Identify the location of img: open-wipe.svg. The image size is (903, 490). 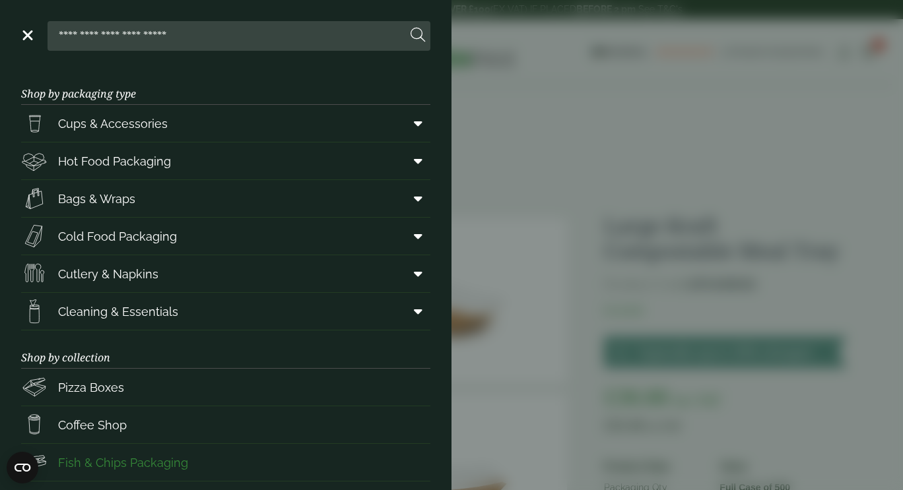
(34, 312).